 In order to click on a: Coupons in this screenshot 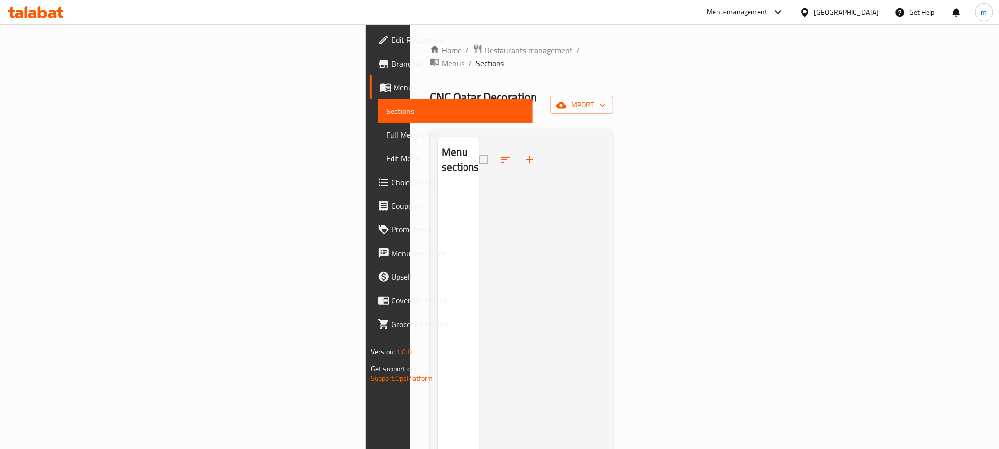, I will do `click(451, 206)`.